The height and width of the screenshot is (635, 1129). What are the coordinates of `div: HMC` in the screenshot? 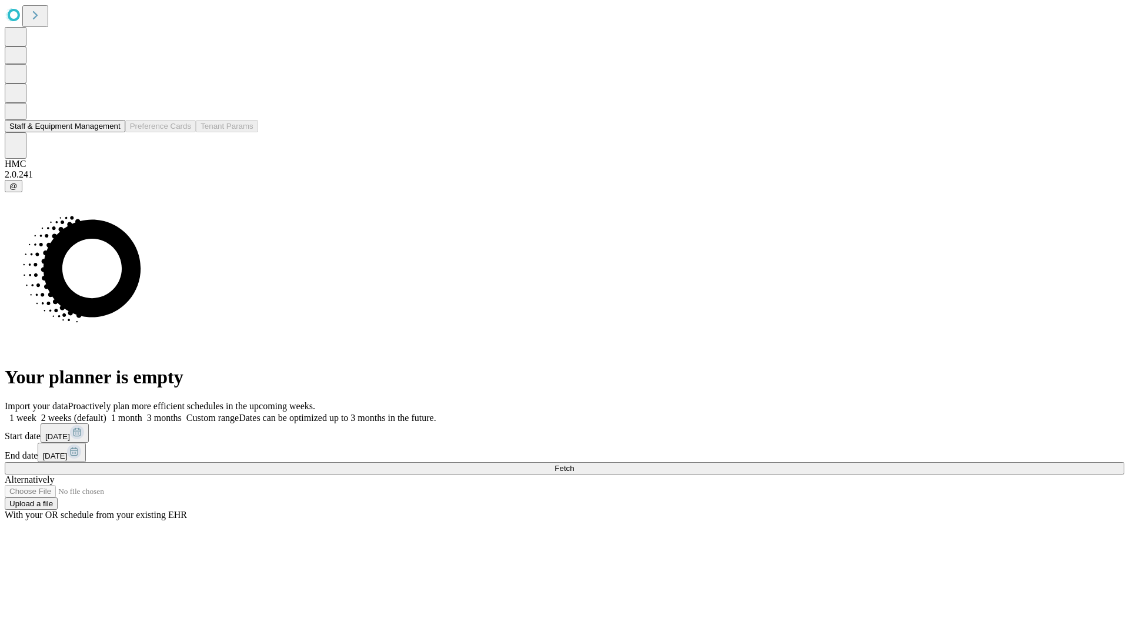 It's located at (564, 164).